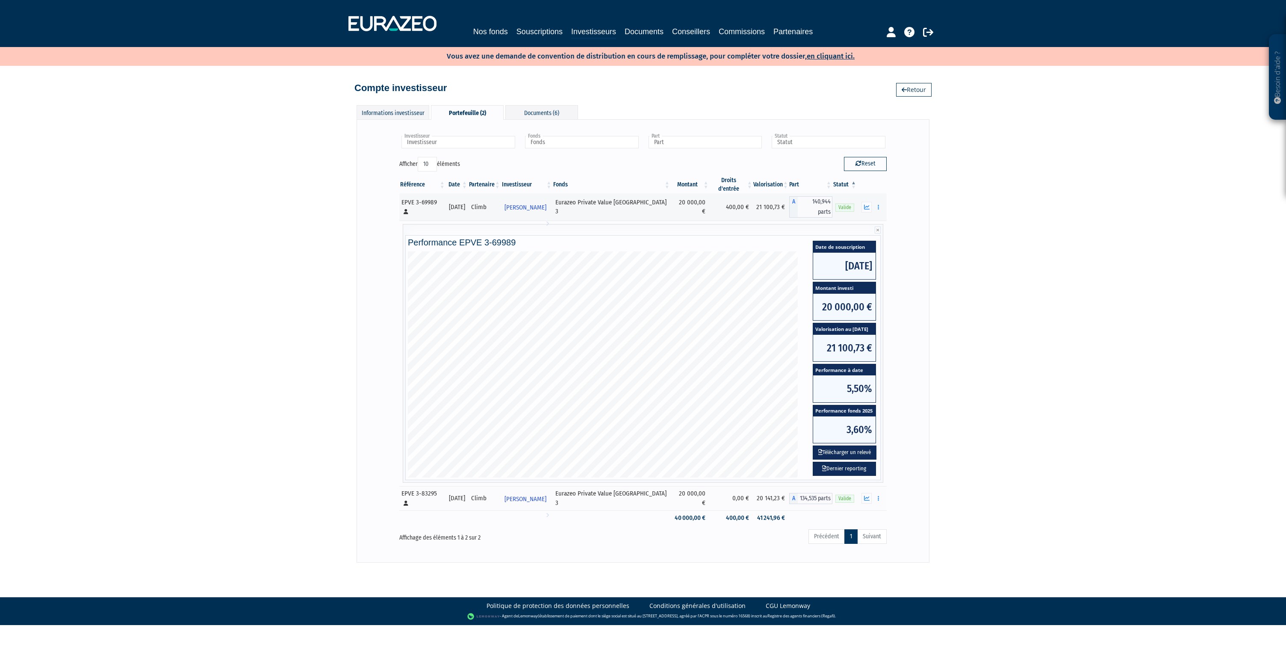 Image resolution: width=1286 pixels, height=661 pixels. I want to click on span: Montant investi, so click(844, 288).